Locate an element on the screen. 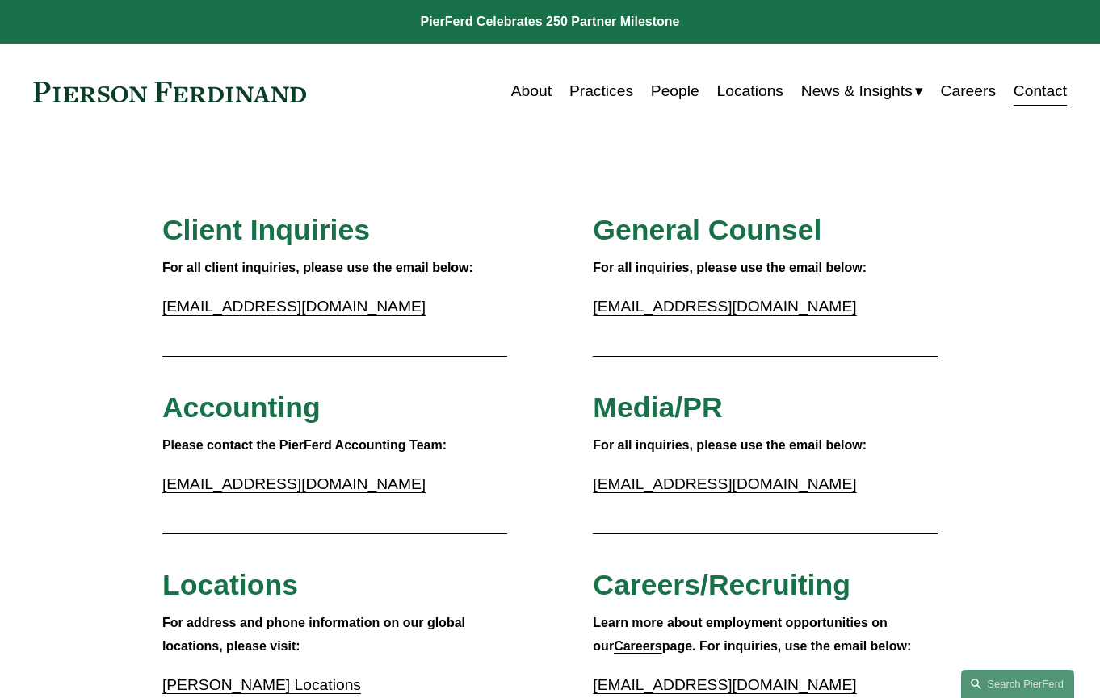 The image size is (1100, 698). a: About is located at coordinates (531, 91).